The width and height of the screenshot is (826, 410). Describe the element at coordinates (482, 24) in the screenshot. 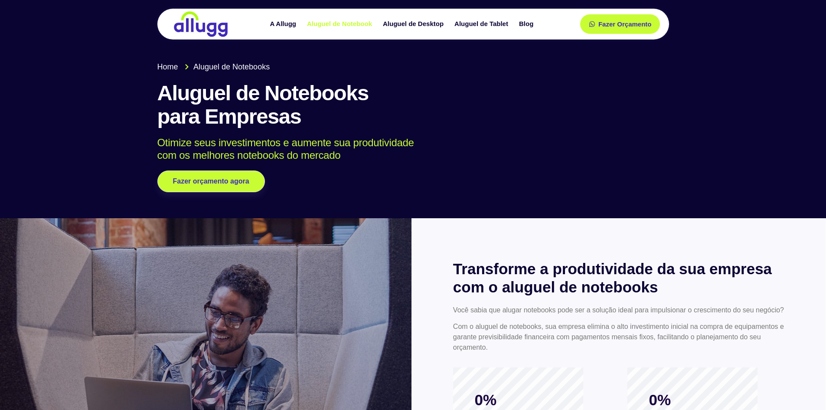

I see `a: Aluguel de Tablet` at that location.